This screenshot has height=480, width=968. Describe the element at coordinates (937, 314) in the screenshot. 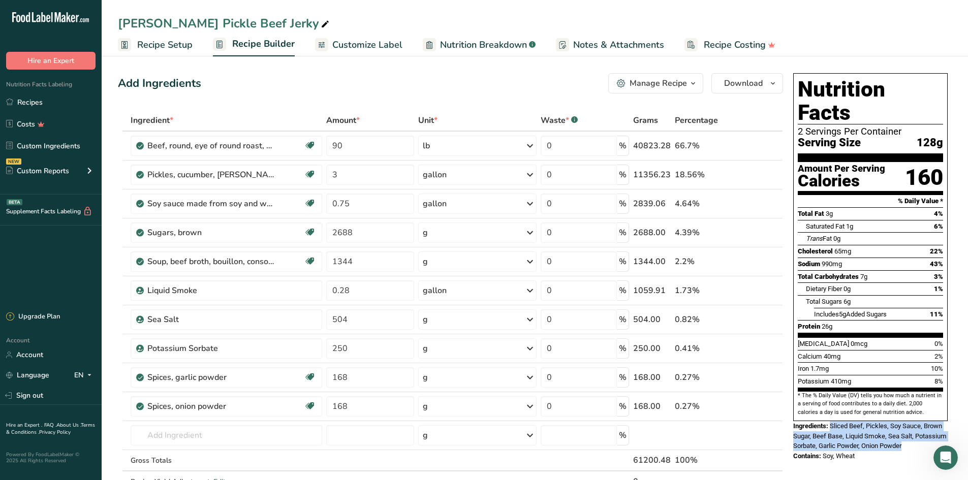

I see `span: 11%` at that location.